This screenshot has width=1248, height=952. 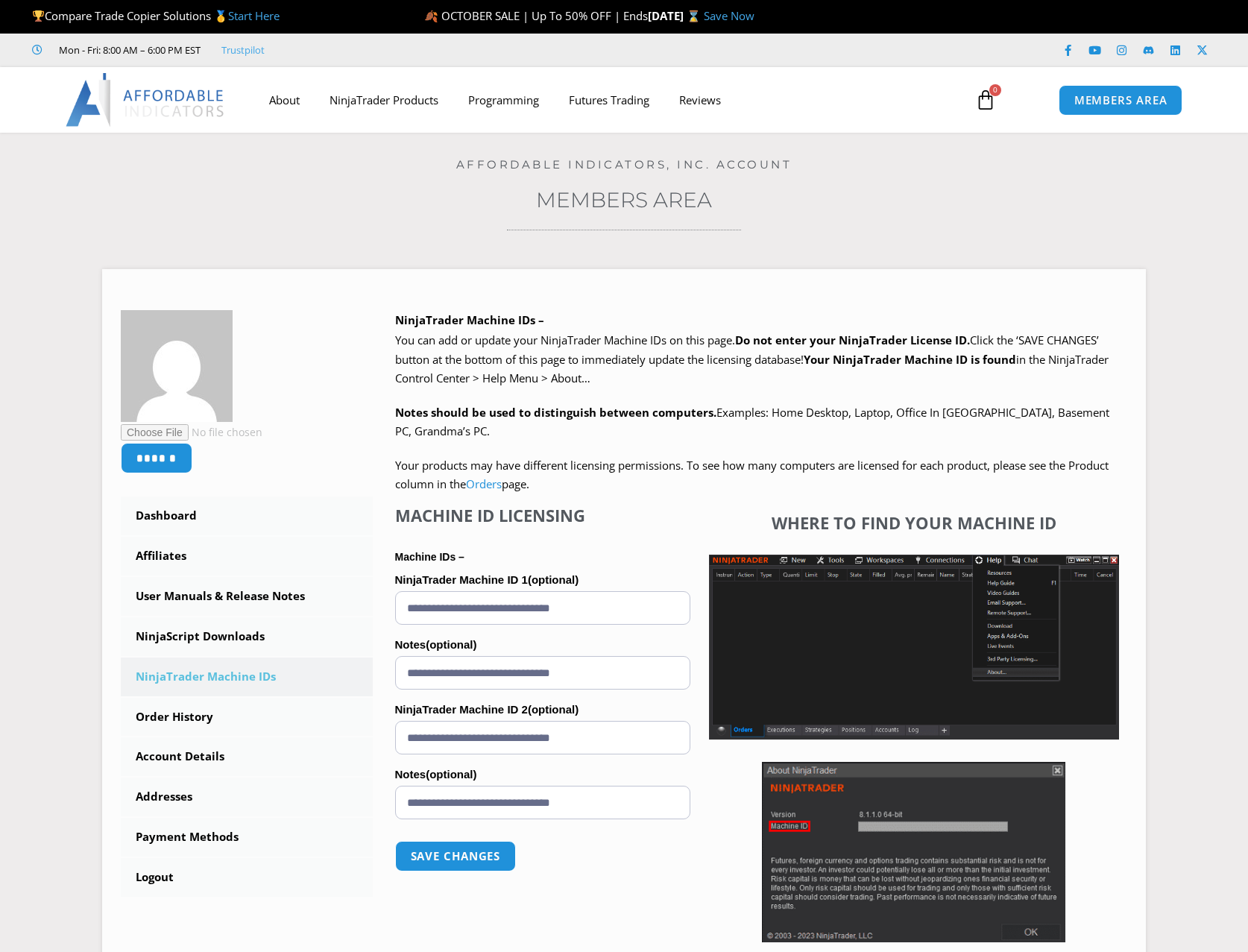 What do you see at coordinates (455, 856) in the screenshot?
I see `button: Save changes` at bounding box center [455, 856].